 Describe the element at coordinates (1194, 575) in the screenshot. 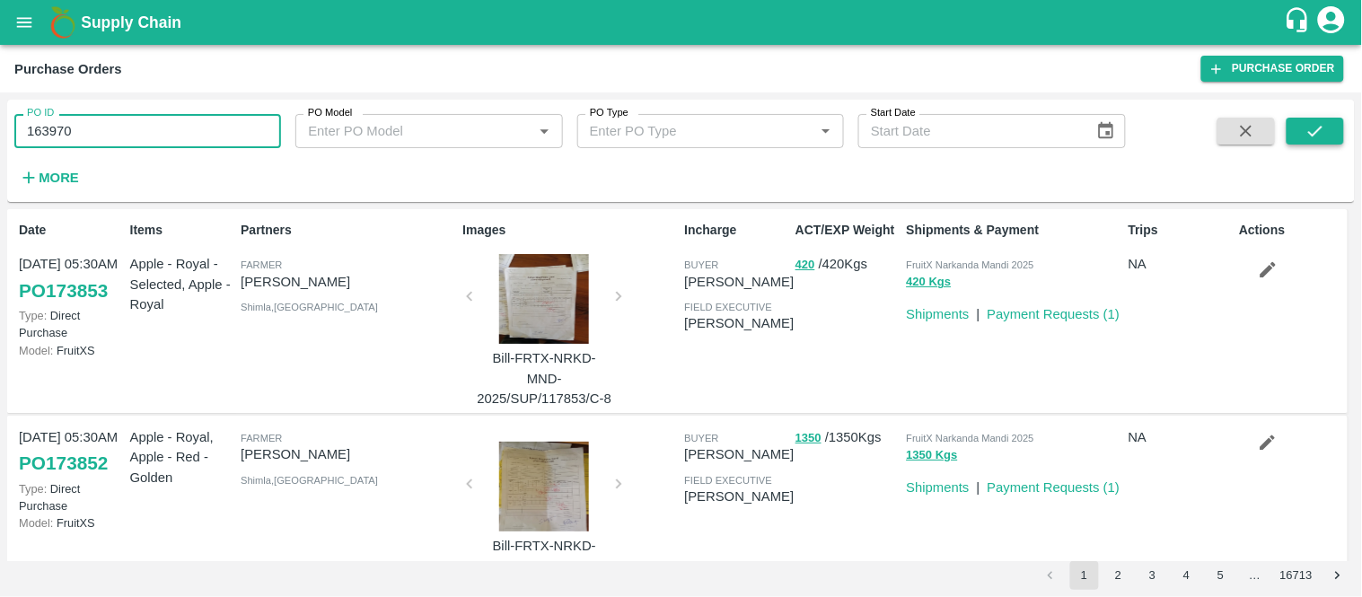

I see `nav: pagination navigation` at that location.